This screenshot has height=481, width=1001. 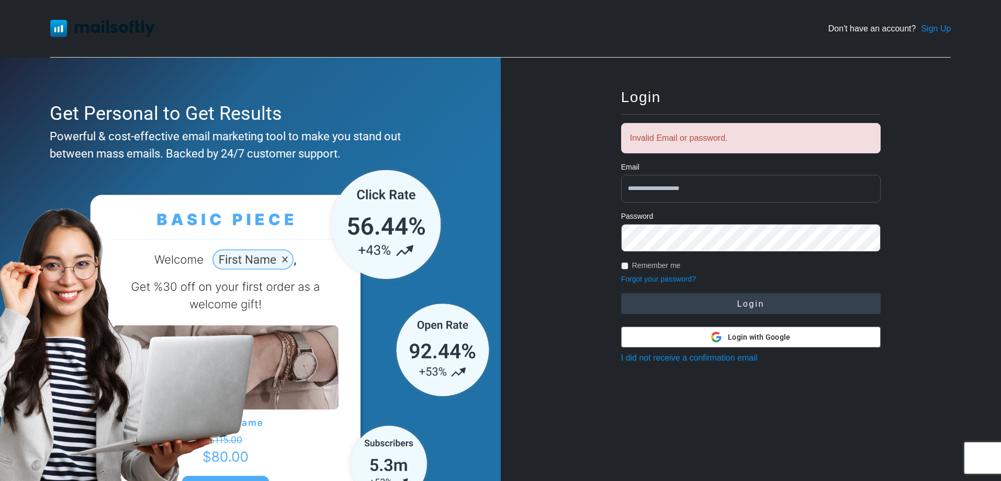 What do you see at coordinates (641, 97) in the screenshot?
I see `span: Login` at bounding box center [641, 97].